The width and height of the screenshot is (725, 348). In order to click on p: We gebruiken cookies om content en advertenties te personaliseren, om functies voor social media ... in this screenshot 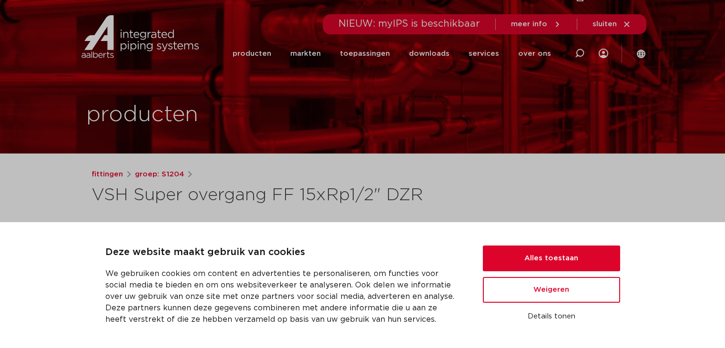, I will do `click(282, 296)`.